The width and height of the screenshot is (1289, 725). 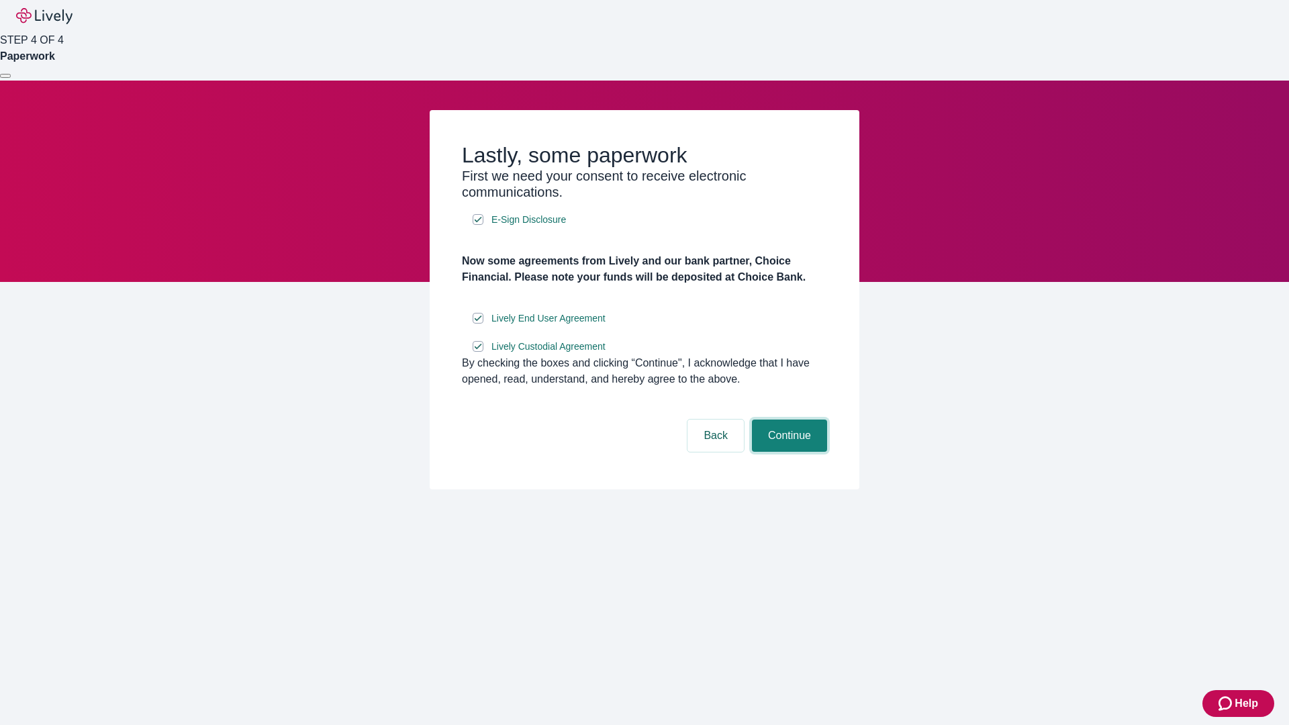 What do you see at coordinates (715, 436) in the screenshot?
I see `button: Back` at bounding box center [715, 436].